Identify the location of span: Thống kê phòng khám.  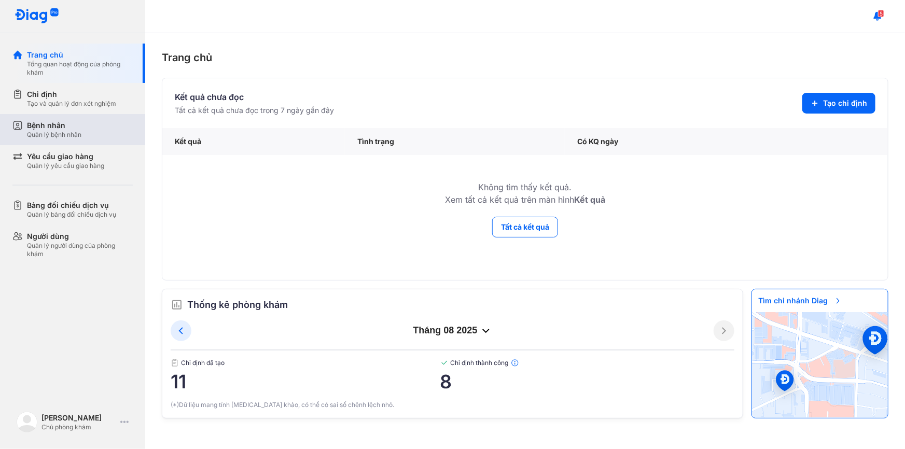
(237, 305).